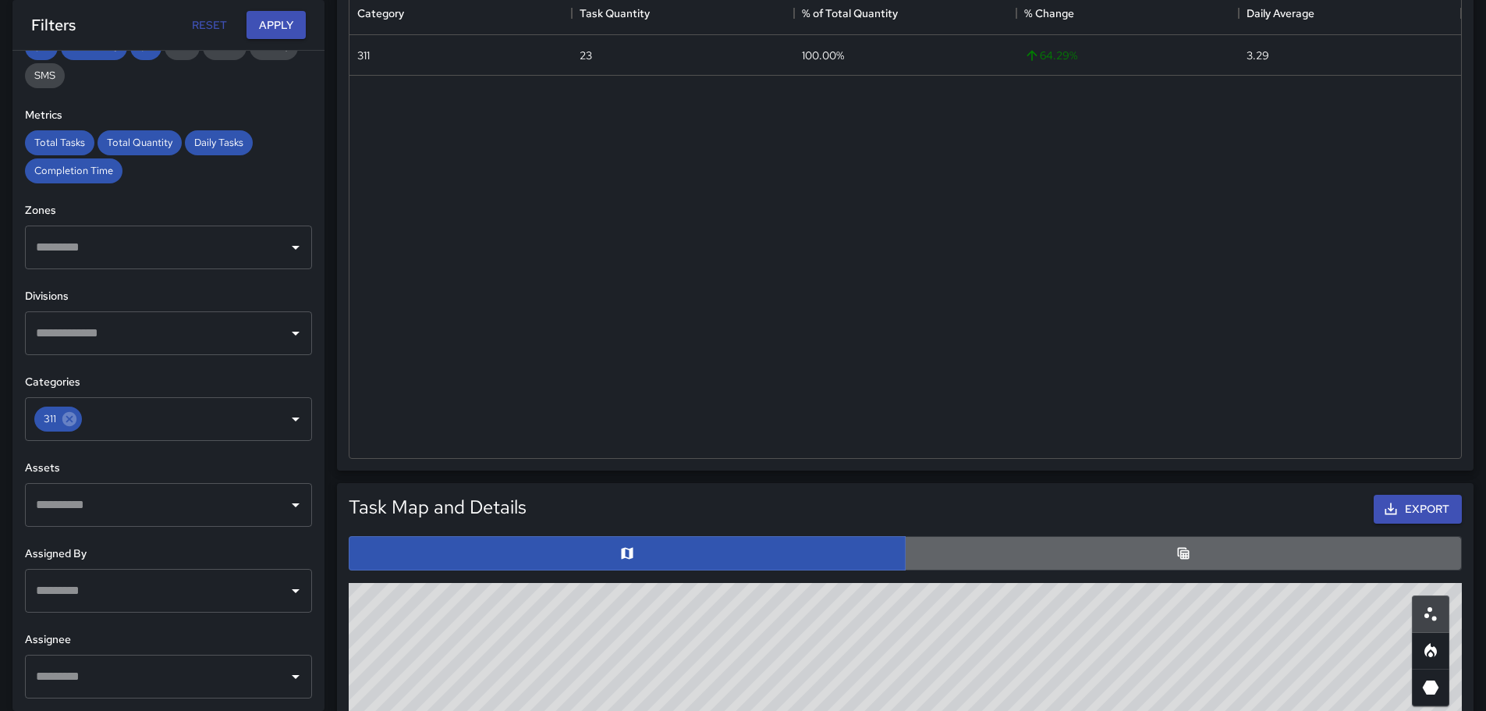 This screenshot has width=1486, height=711. What do you see at coordinates (169, 211) in the screenshot?
I see `h6: Zones` at bounding box center [169, 211].